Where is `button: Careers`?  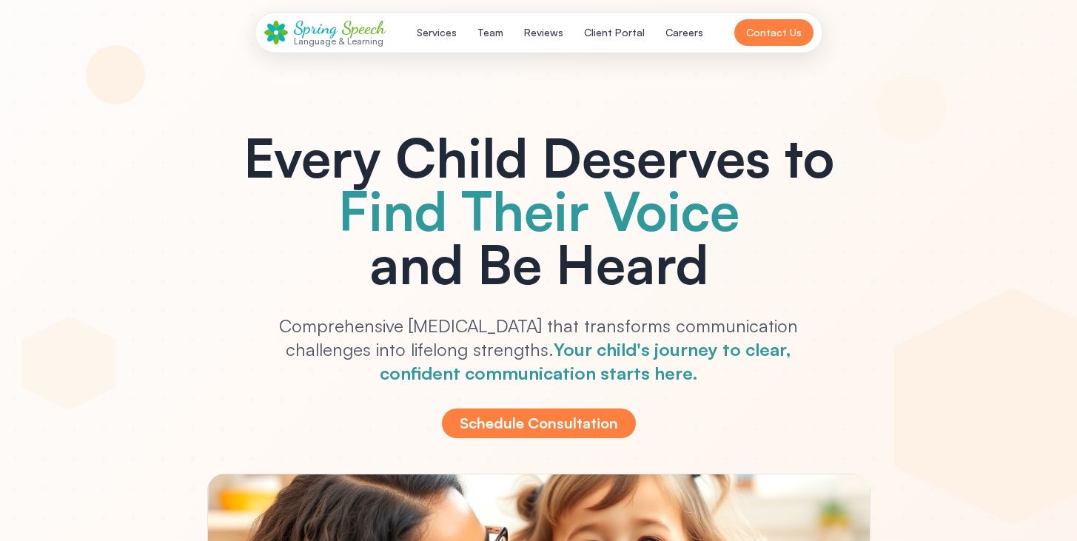 button: Careers is located at coordinates (684, 33).